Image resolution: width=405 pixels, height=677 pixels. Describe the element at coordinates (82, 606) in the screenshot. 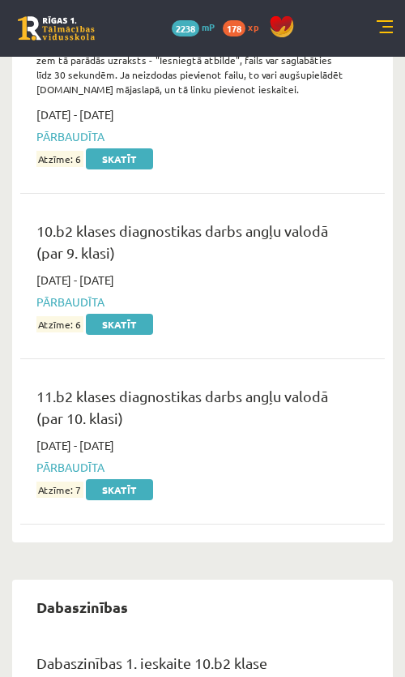

I see `h2: Dabaszinības` at that location.